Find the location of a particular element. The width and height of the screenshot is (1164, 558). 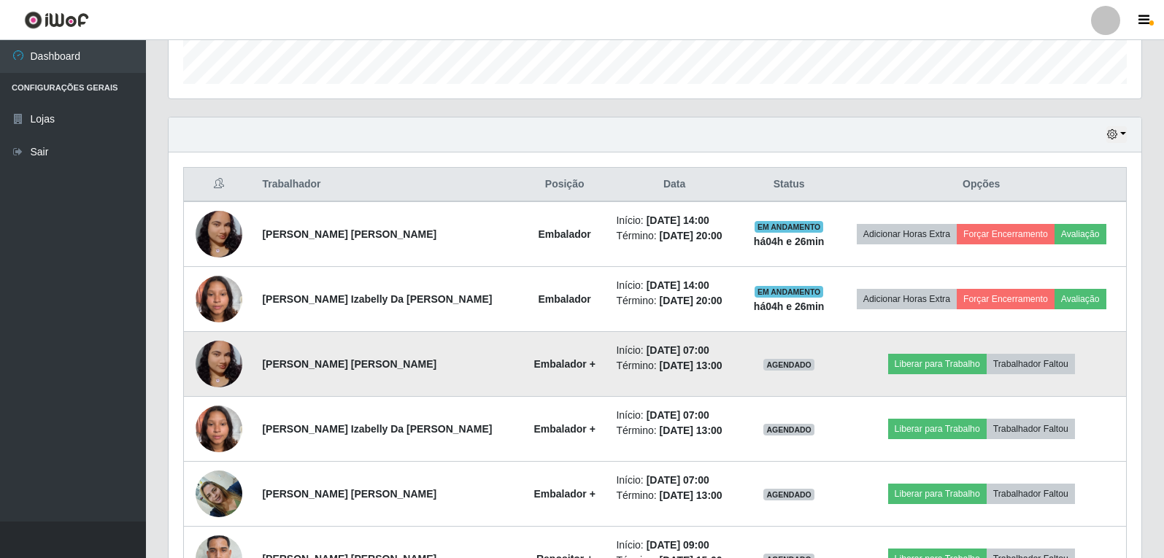

th: Trabalhador is located at coordinates (387, 185).